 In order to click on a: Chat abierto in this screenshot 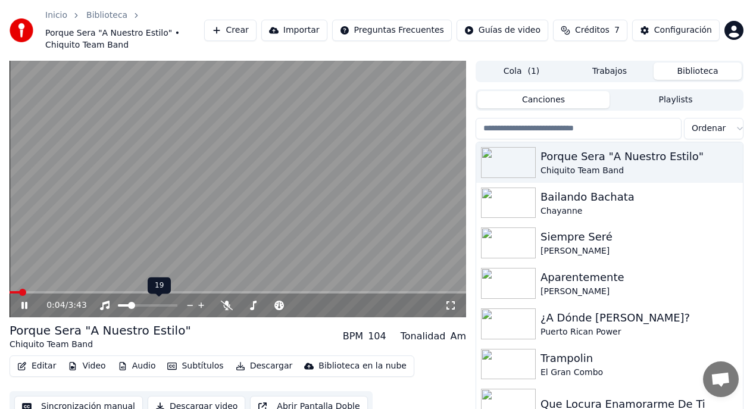, I will do `click(721, 379)`.